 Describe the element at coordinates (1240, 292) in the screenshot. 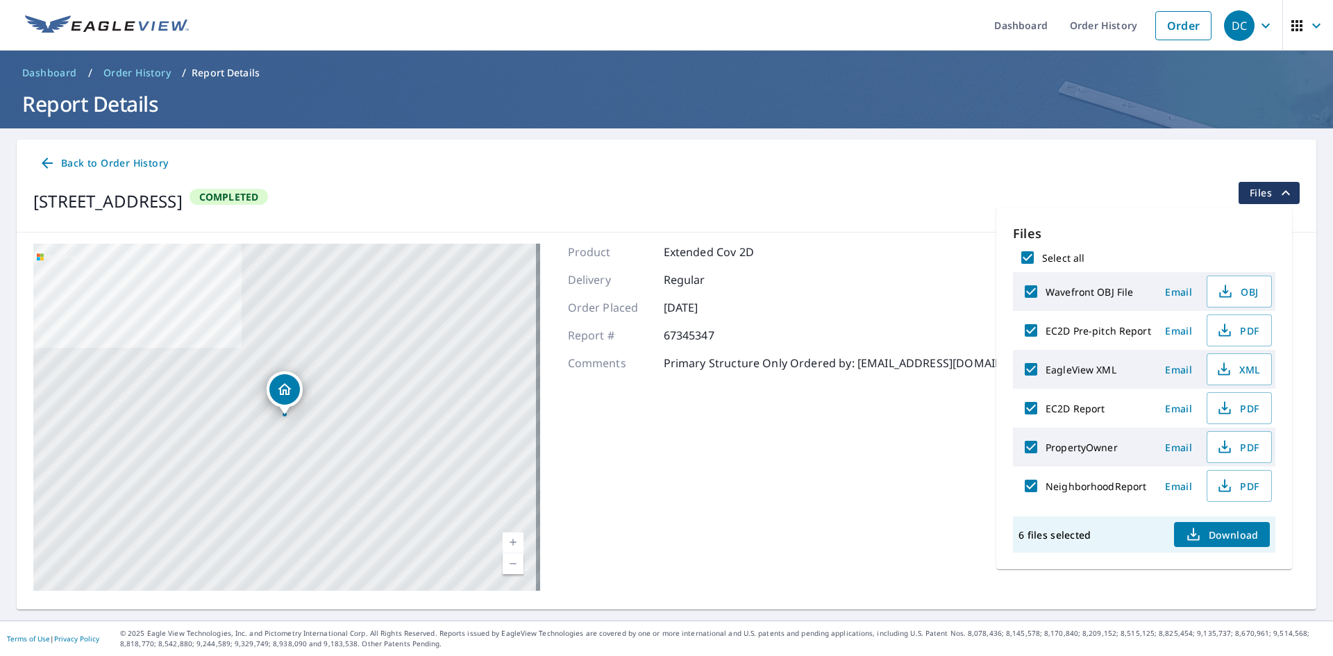

I see `button: OBJ` at that location.